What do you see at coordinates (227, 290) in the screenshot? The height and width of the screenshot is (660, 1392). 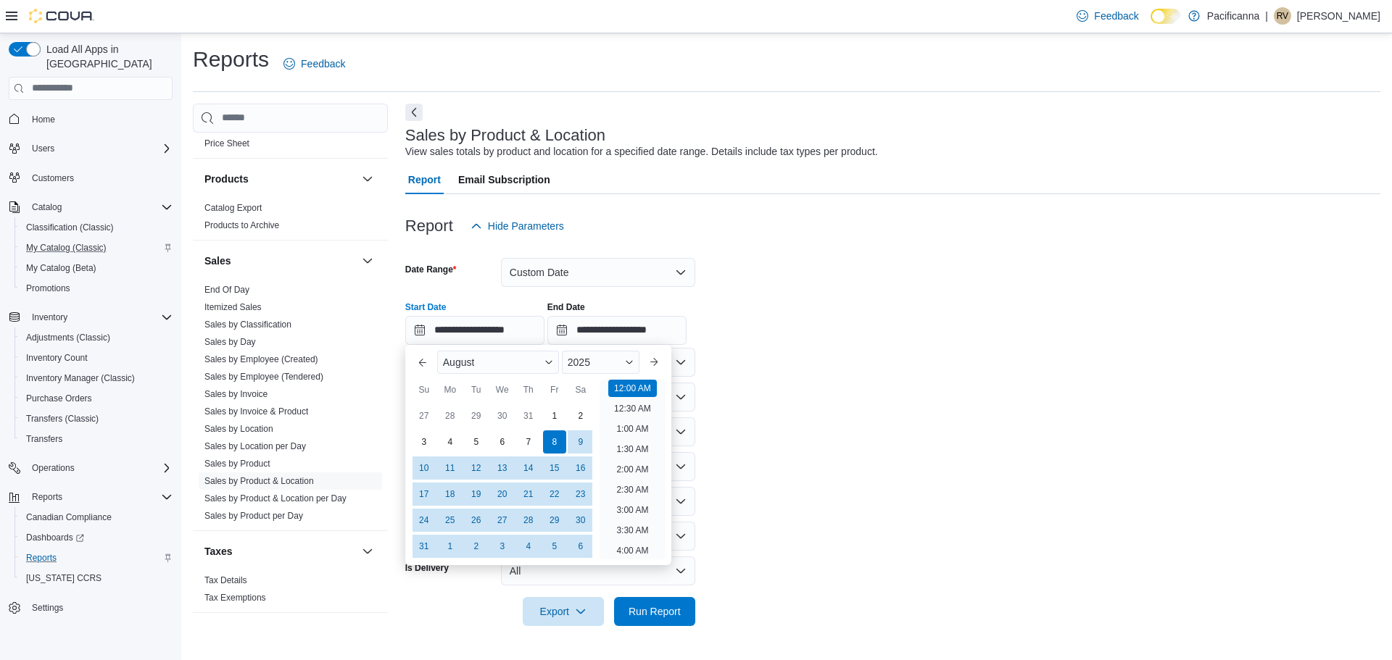 I see `a: End Of Day` at bounding box center [227, 290].